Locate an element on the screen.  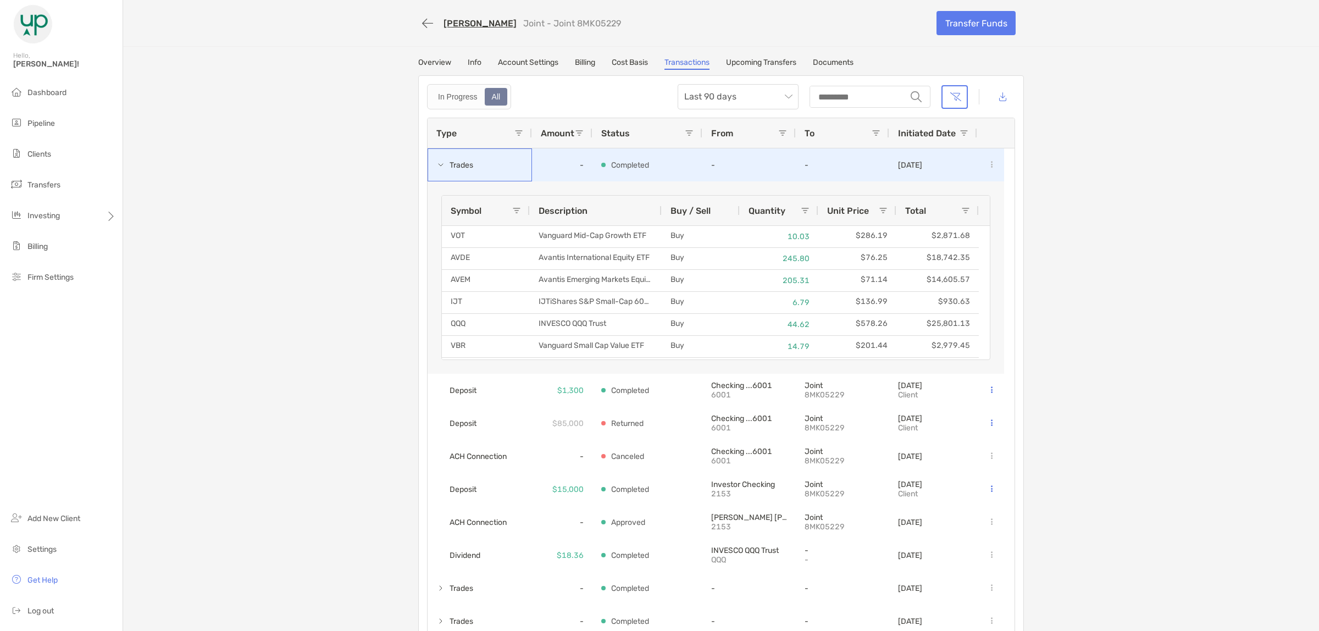
span: Symbol is located at coordinates (466, 211).